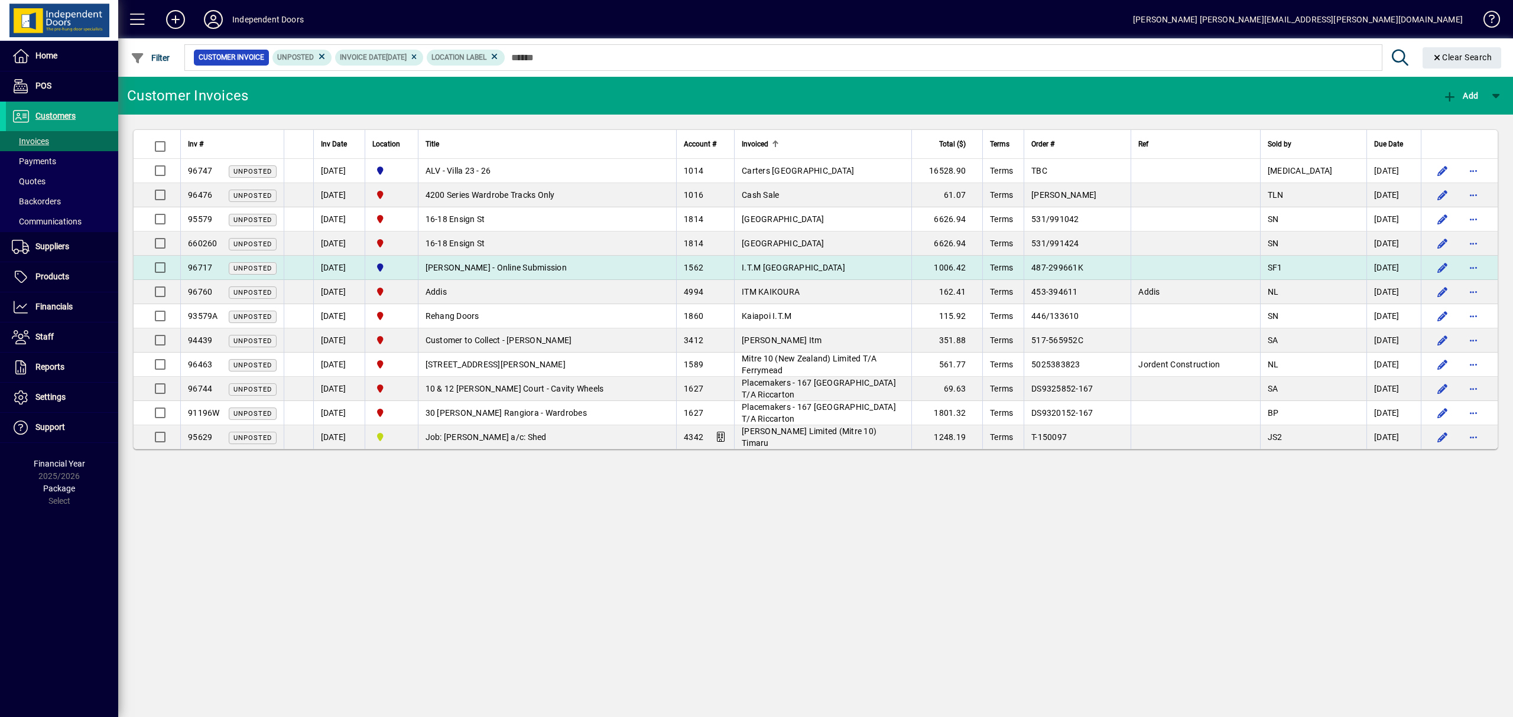 This screenshot has width=1513, height=717. I want to click on span: 4994, so click(693, 292).